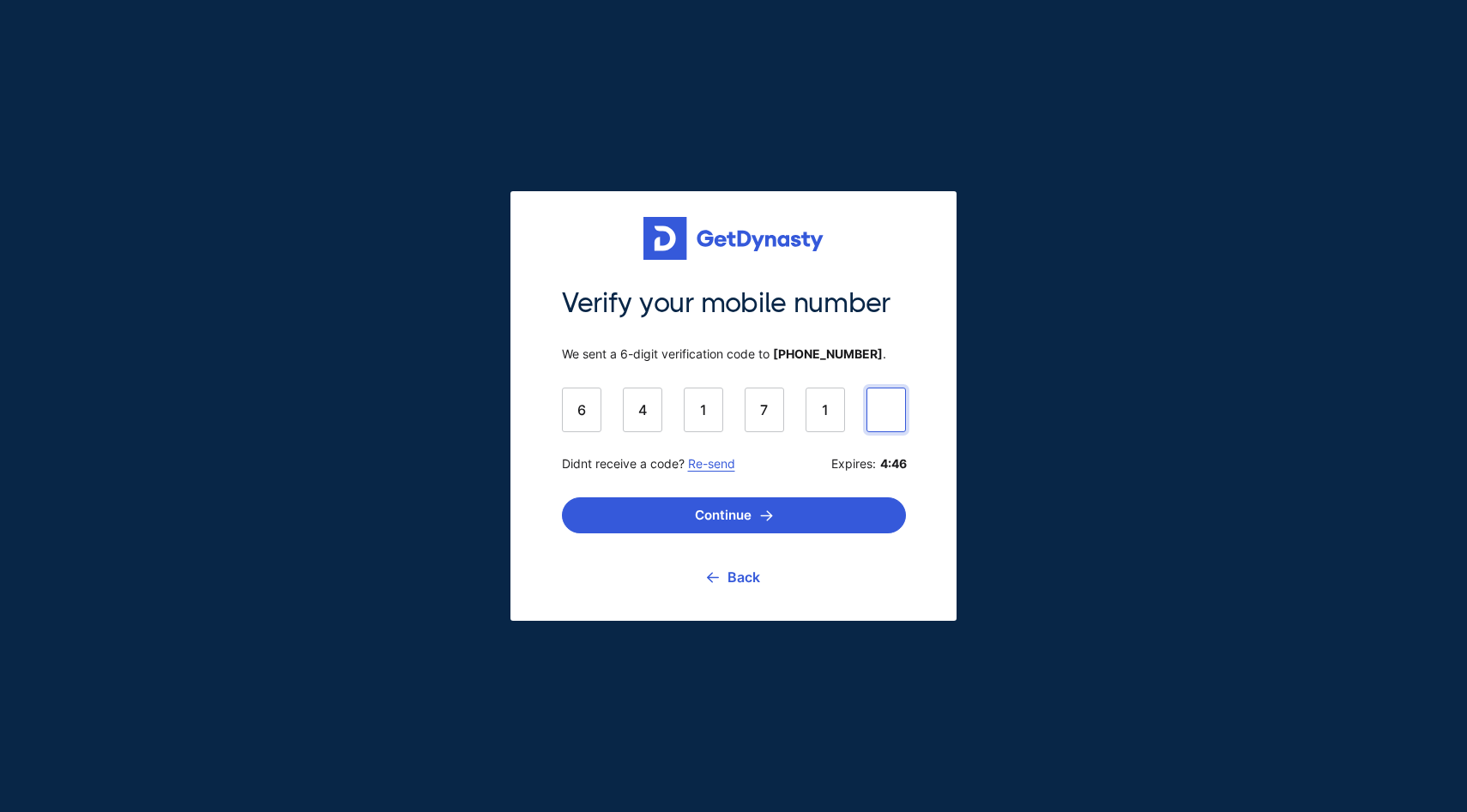  Describe the element at coordinates (734, 516) in the screenshot. I see `button: Continue` at that location.